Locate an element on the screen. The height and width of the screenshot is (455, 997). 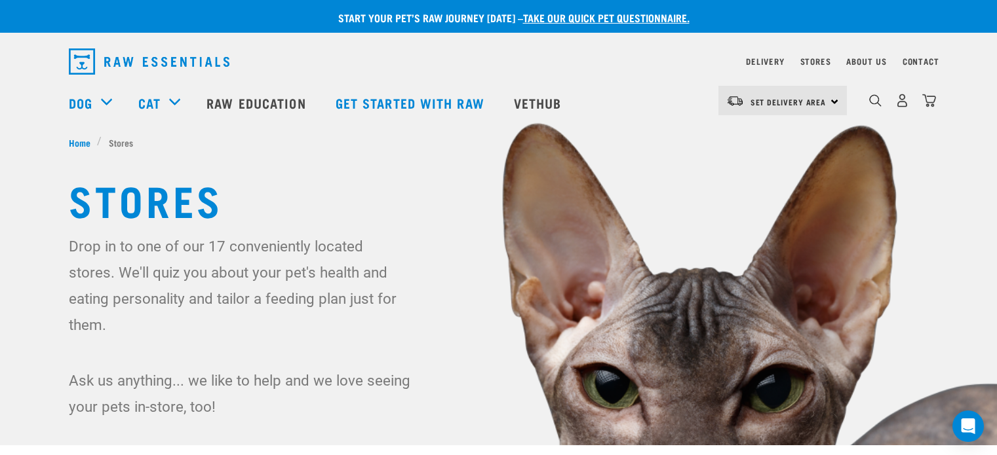
span: Home is located at coordinates (79, 142).